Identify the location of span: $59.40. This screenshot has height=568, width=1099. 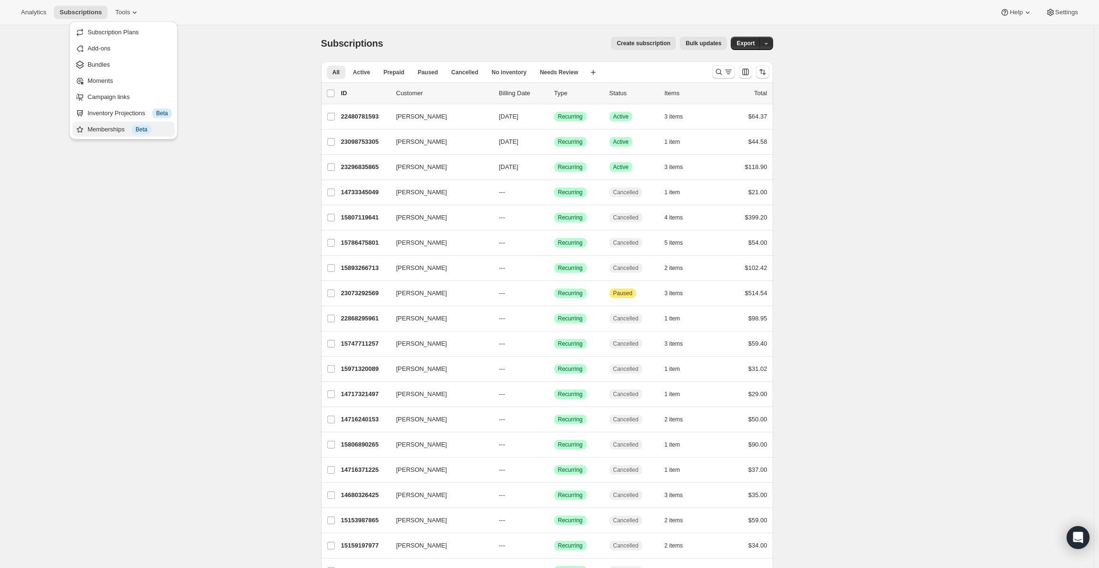
(758, 343).